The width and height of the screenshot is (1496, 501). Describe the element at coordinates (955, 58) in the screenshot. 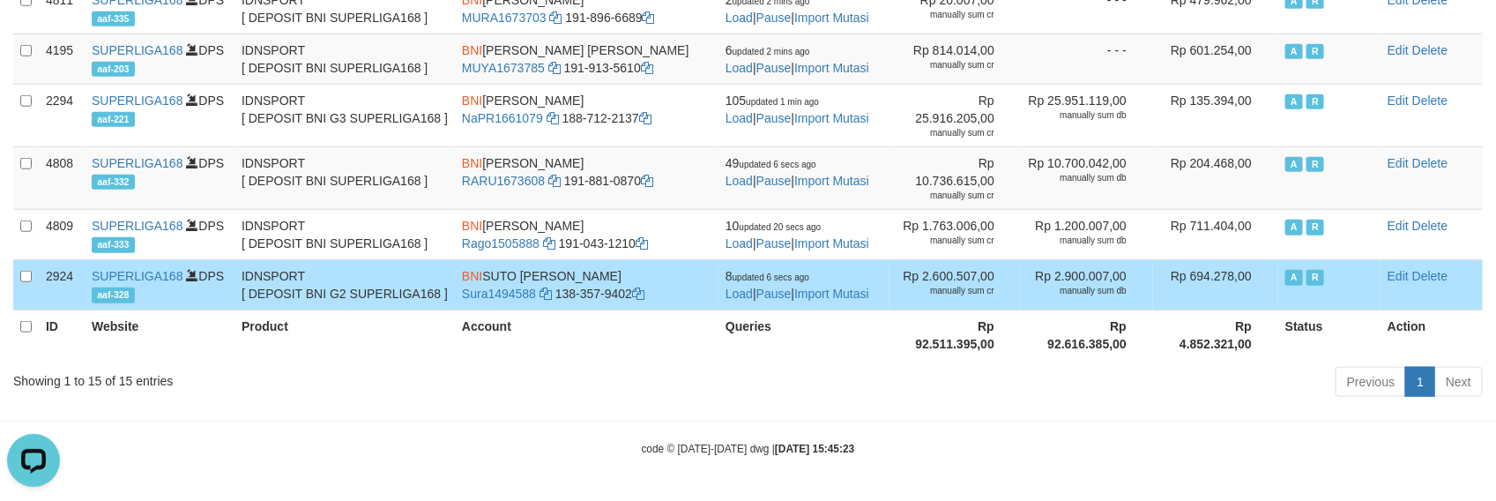

I see `td: Rp 814.014,00` at that location.